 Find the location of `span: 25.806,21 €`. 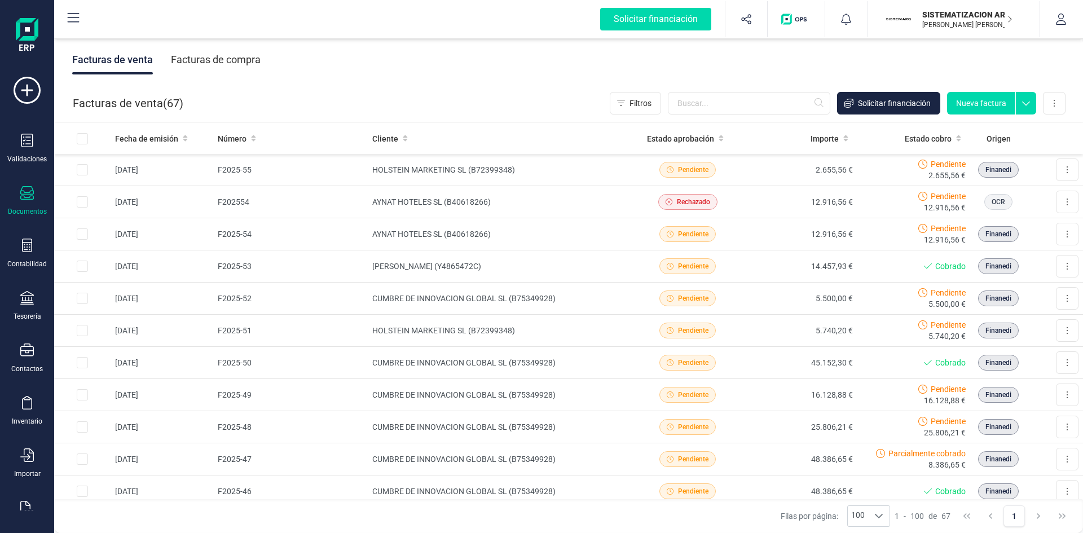

span: 25.806,21 € is located at coordinates (945, 433).